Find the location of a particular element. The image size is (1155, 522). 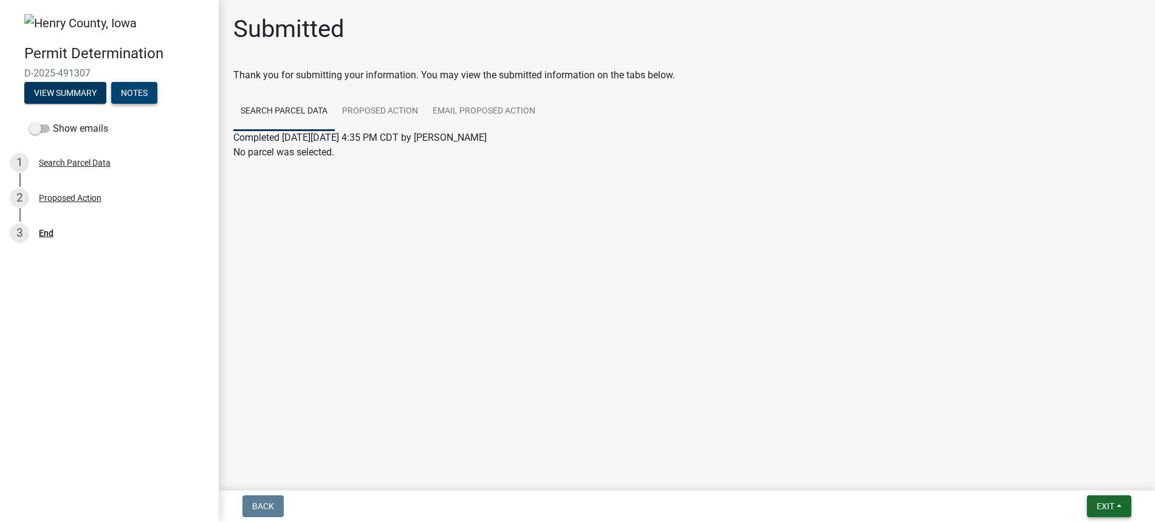

label: Show emails is located at coordinates (69, 129).